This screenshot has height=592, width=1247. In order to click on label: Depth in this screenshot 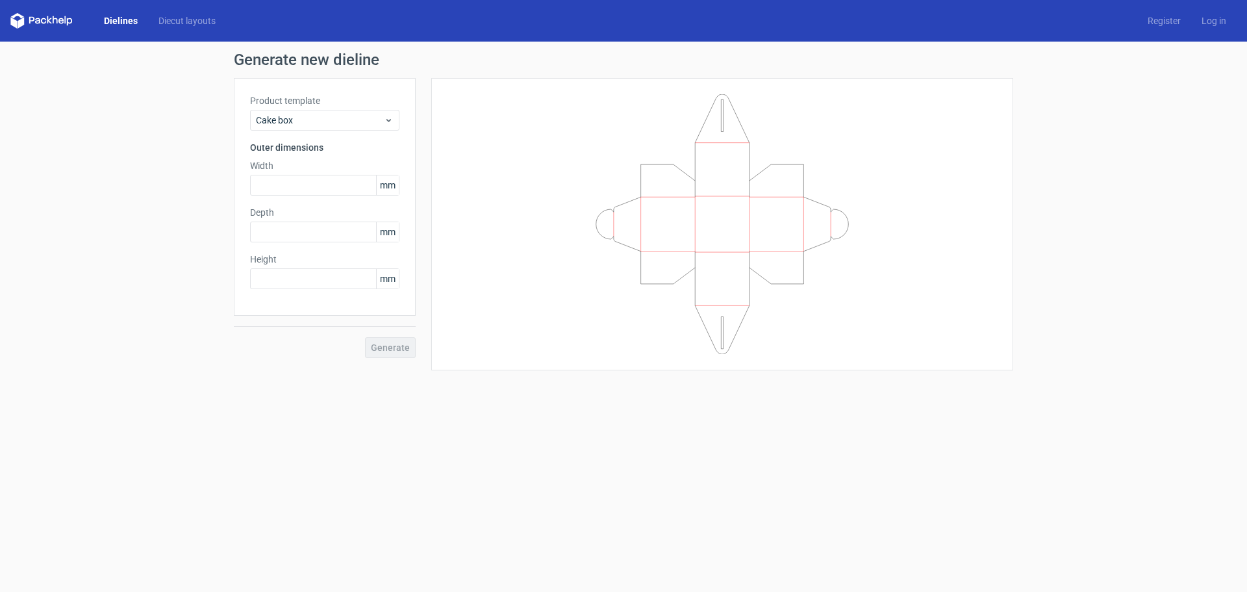, I will do `click(325, 212)`.